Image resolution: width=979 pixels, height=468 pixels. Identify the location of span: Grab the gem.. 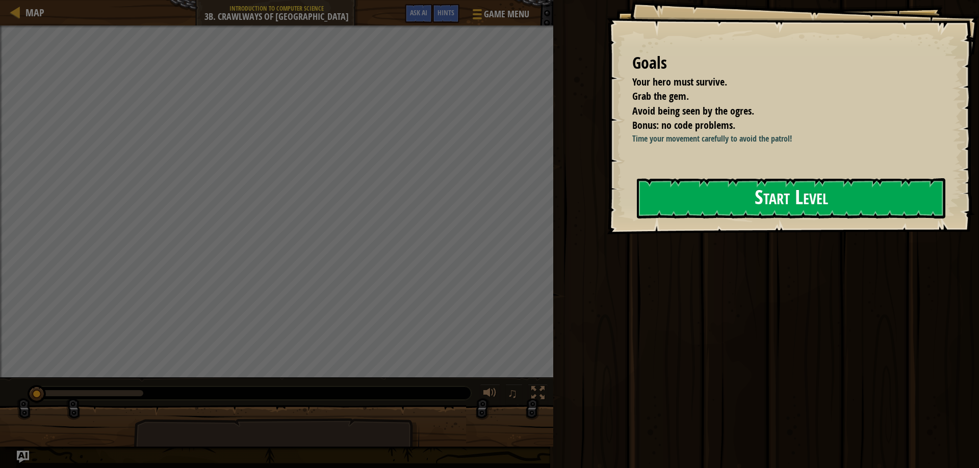
(660, 96).